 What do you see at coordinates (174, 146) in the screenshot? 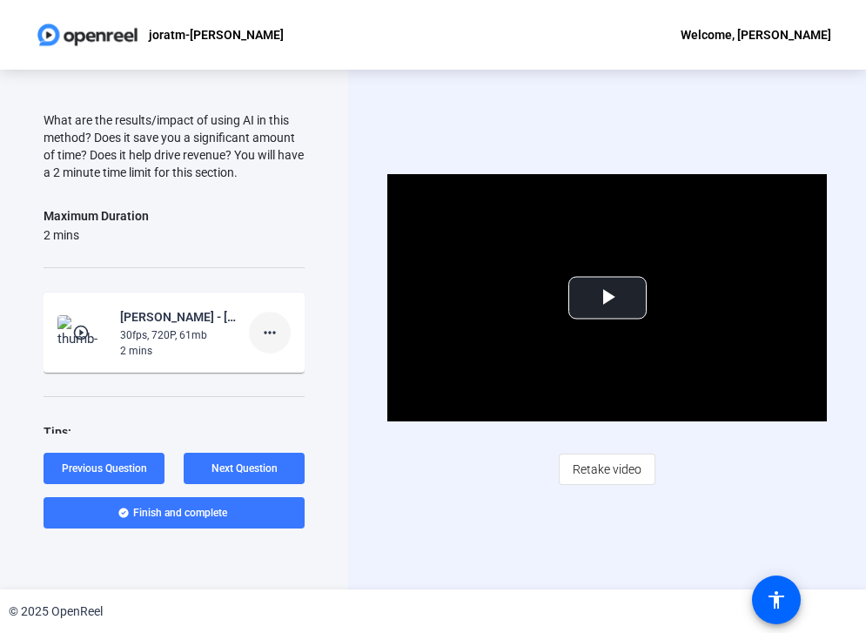
I see `div: What are the results/impact of using AI in this method? Does it save you a significant amount of ...` at bounding box center [174, 146].